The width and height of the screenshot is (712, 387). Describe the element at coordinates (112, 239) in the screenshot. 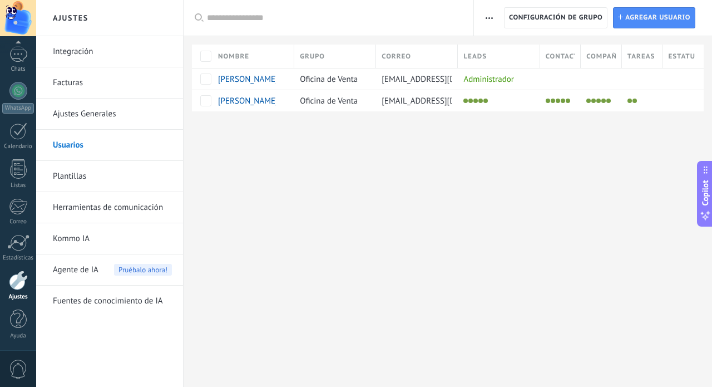

I see `a: Kommo IA` at that location.